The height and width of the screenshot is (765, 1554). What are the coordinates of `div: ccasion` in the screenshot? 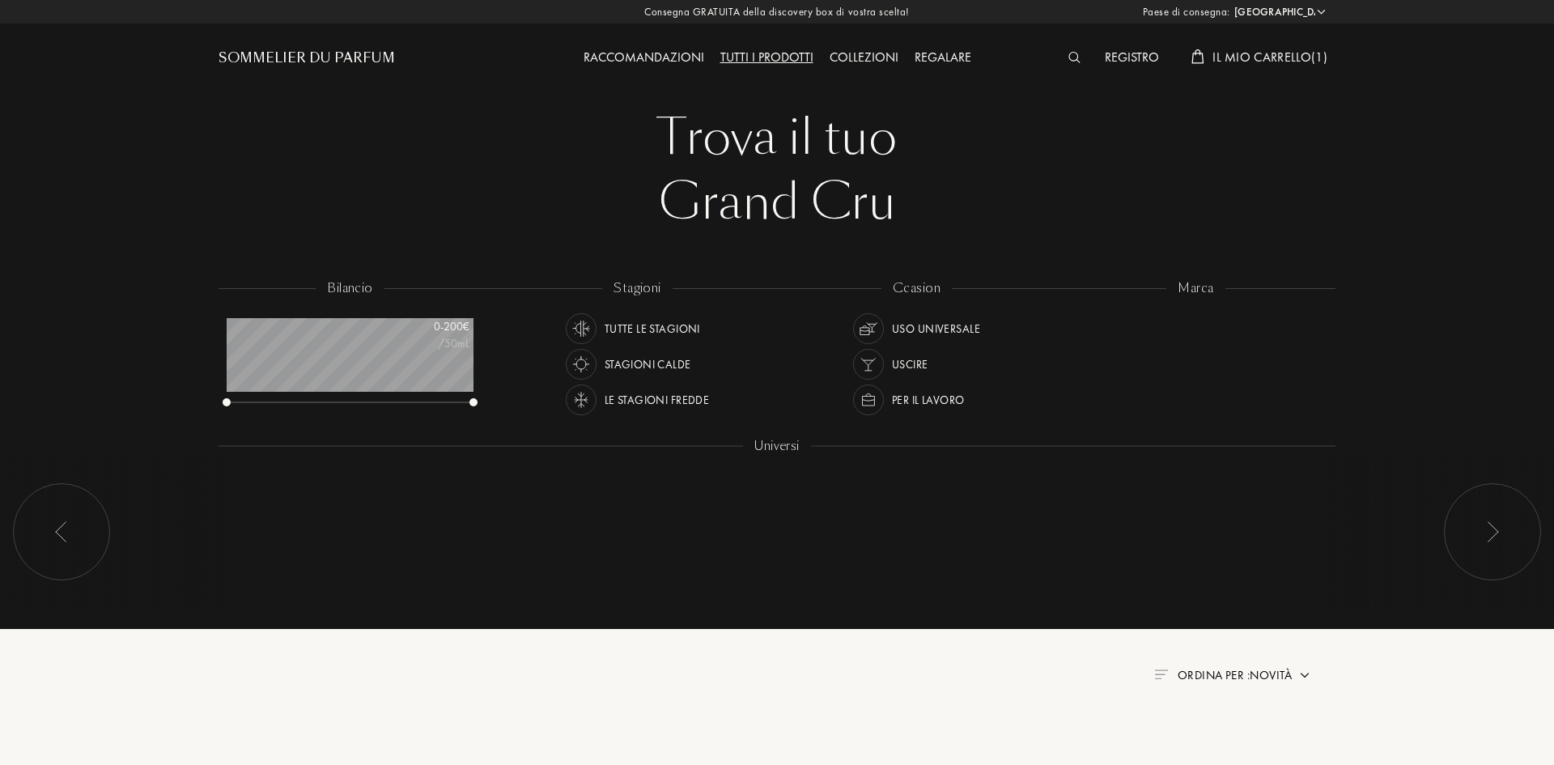 It's located at (916, 288).